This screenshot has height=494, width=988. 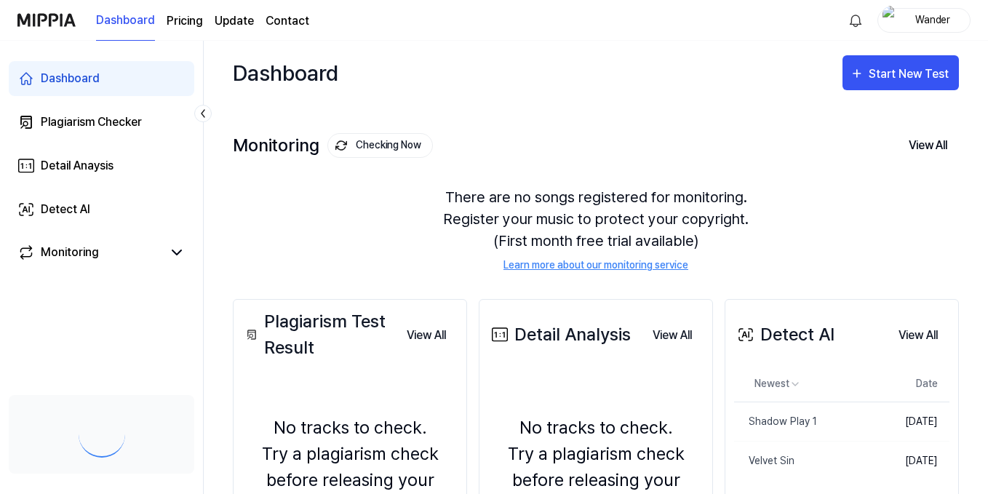 What do you see at coordinates (101, 166) in the screenshot?
I see `a: Detail Anaysis` at bounding box center [101, 166].